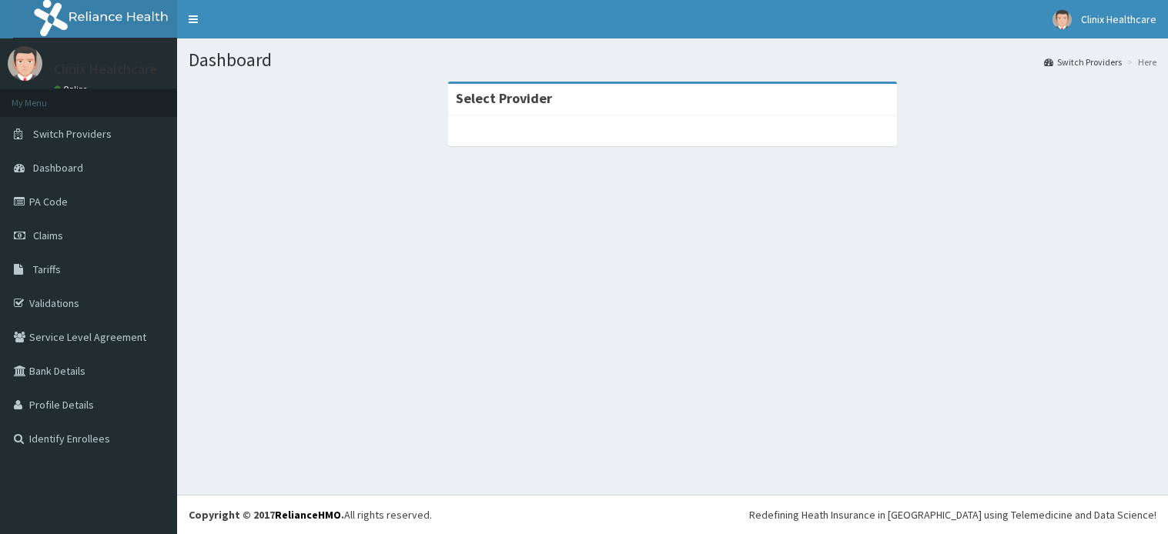 The height and width of the screenshot is (534, 1168). What do you see at coordinates (58, 168) in the screenshot?
I see `span: Dashboard` at bounding box center [58, 168].